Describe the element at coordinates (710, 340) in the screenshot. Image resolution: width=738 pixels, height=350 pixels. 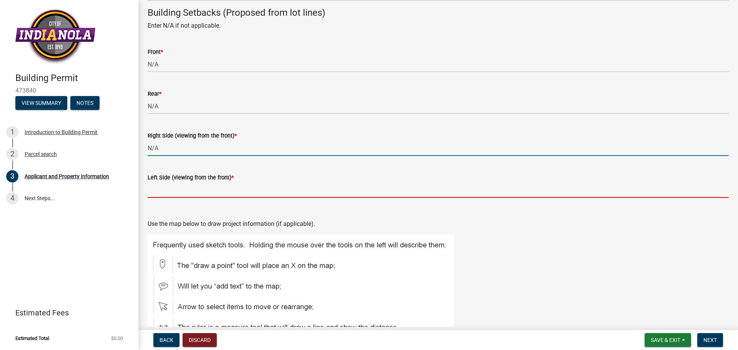
I see `button: Next` at that location.